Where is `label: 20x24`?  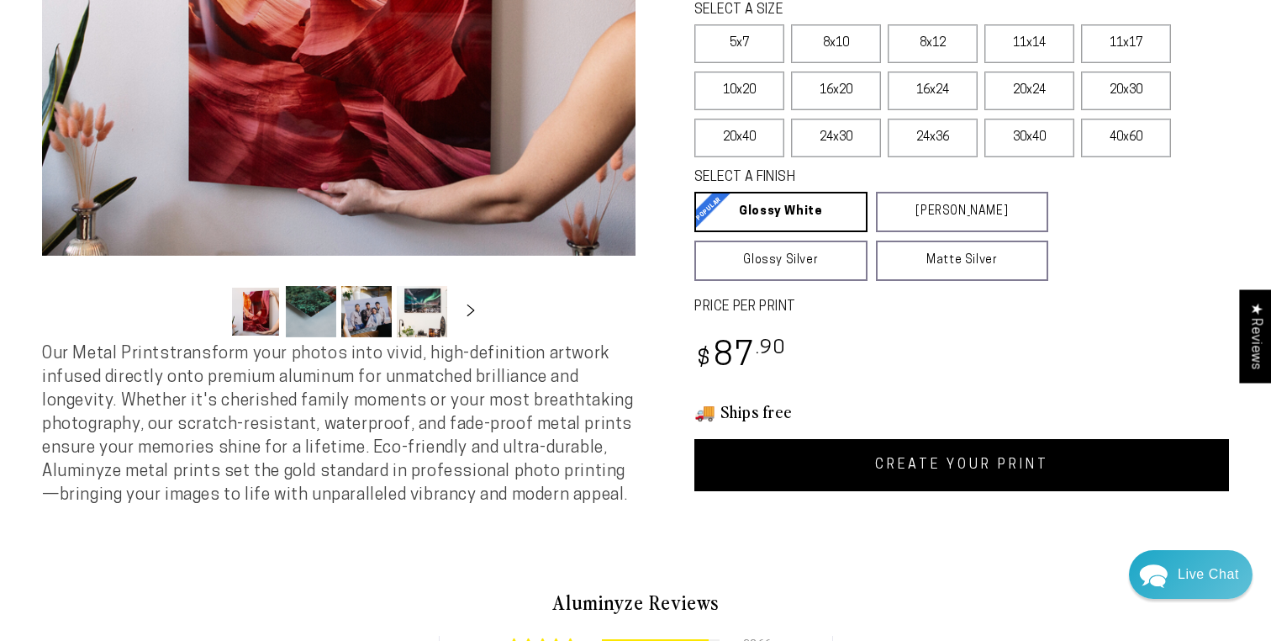
label: 20x24 is located at coordinates (1029, 91).